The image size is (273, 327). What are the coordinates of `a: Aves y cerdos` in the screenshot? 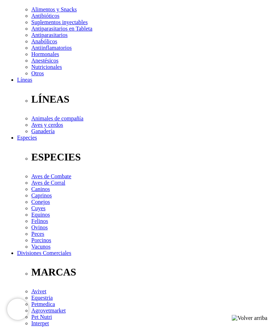 It's located at (47, 125).